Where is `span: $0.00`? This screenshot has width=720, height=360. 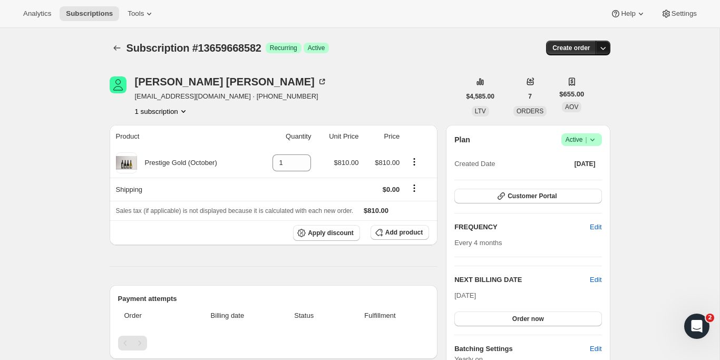
span: $0.00 is located at coordinates (391, 189).